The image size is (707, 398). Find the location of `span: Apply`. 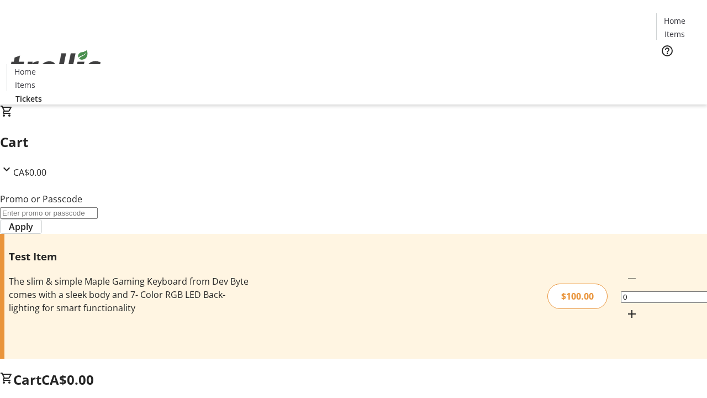

span: Apply is located at coordinates (21, 226).